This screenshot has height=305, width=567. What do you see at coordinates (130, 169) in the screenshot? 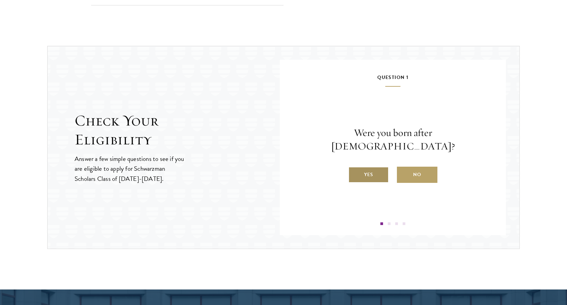
I see `p: Answer a few simple questions to see if you are eligible to apply for Schwarzman Scholars Class o...` at bounding box center [130, 169].